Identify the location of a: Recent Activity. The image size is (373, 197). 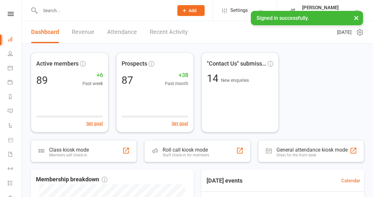
(169, 32).